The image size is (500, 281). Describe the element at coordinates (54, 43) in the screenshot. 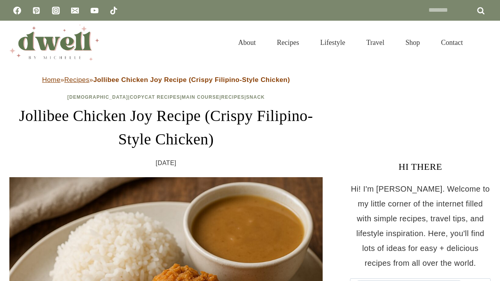

I see `a: DWELL by michelle` at that location.